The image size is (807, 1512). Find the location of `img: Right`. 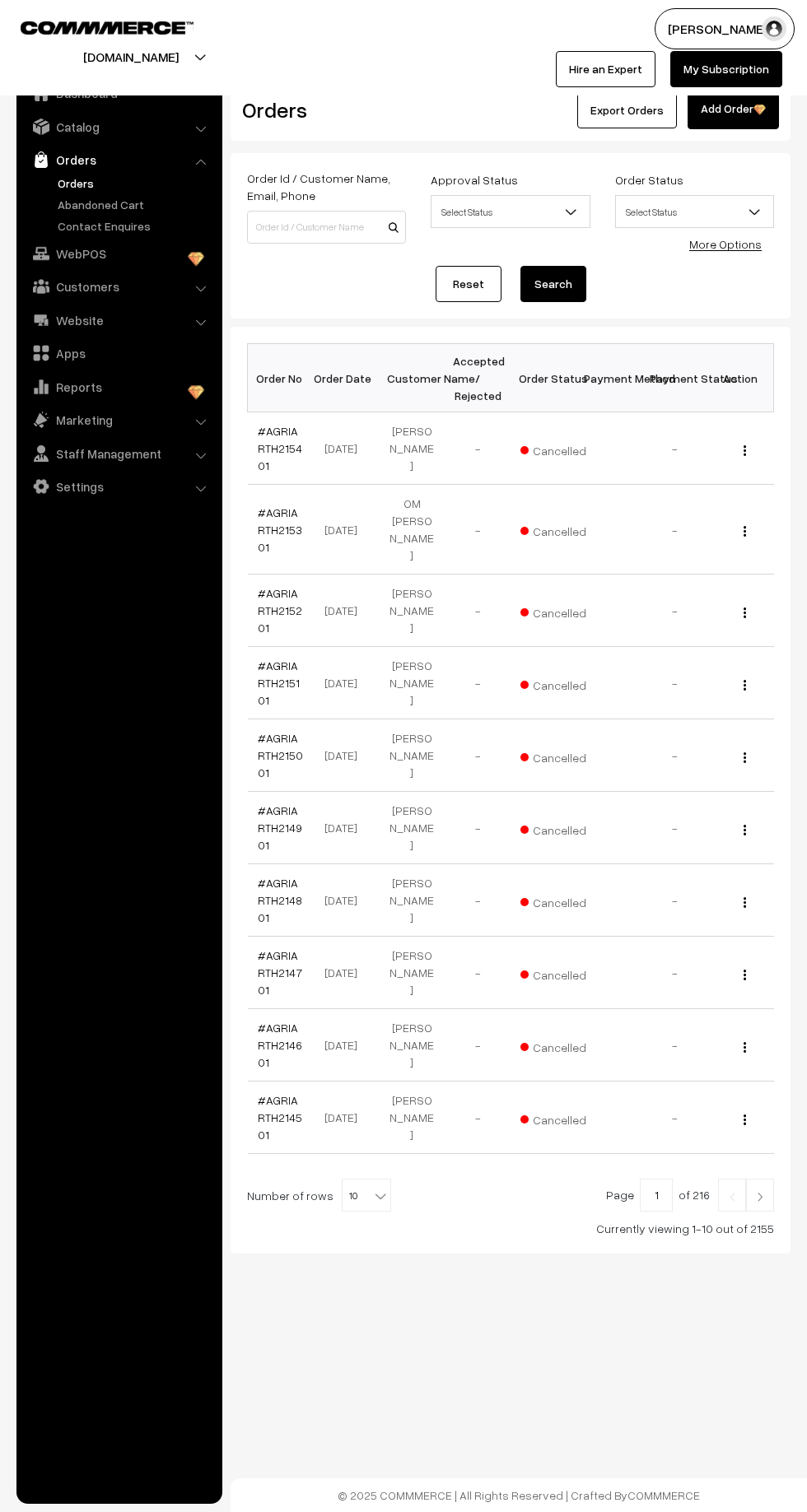

img: Right is located at coordinates (760, 1197).